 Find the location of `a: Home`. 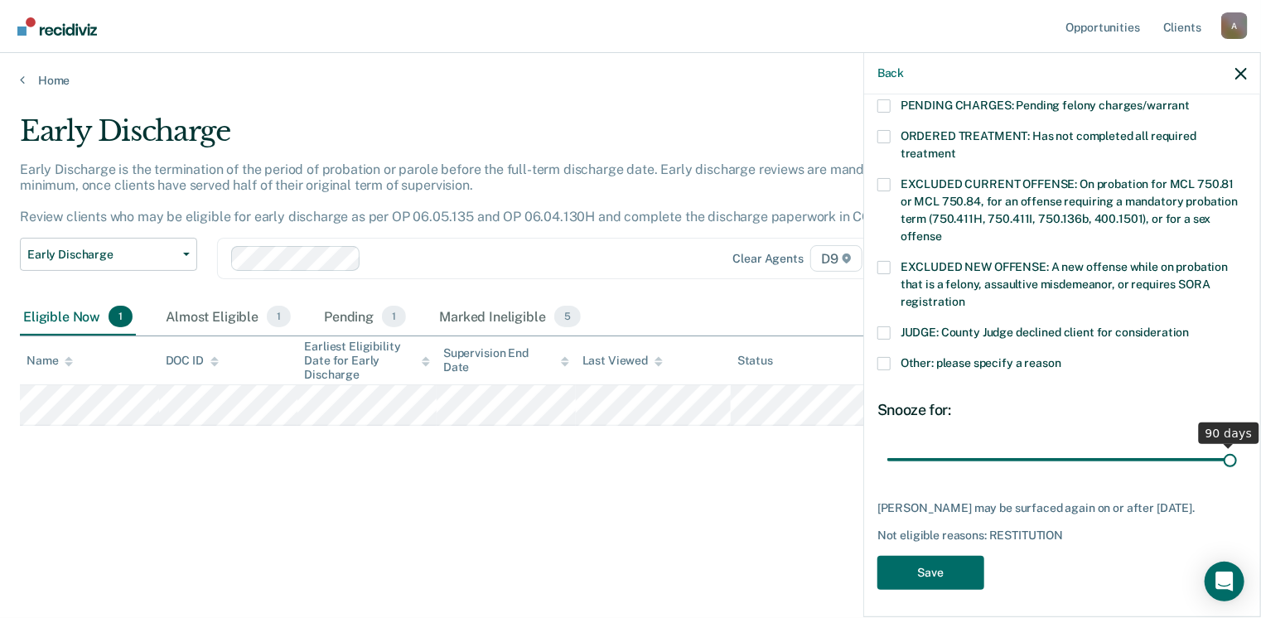

a: Home is located at coordinates (631, 80).